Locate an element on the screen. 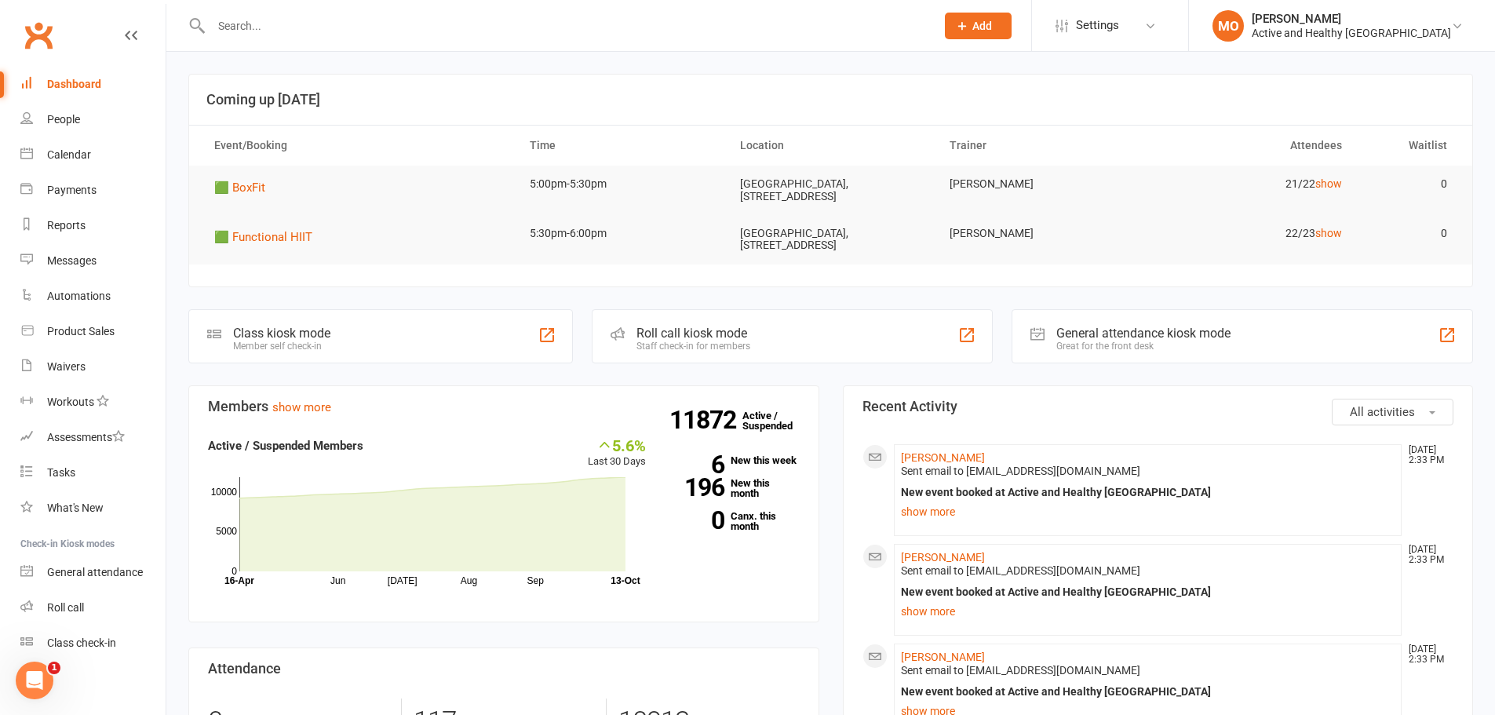  a: Class kiosk mode is located at coordinates (93, 643).